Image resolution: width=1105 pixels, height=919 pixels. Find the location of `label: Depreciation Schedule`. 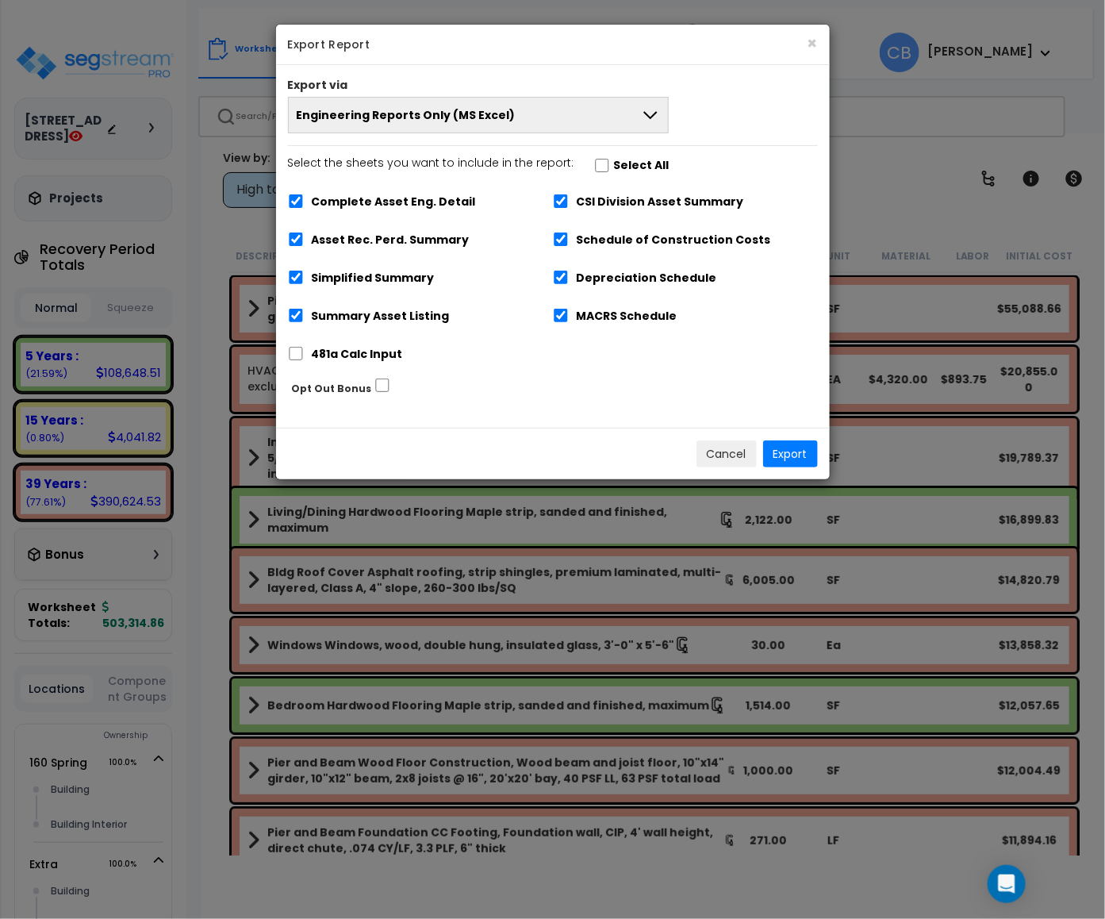

label: Depreciation Schedule is located at coordinates (647, 278).